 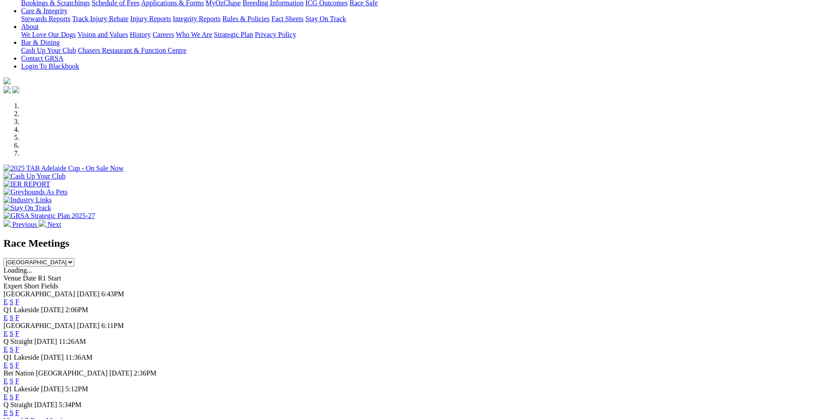 What do you see at coordinates (7, 90) in the screenshot?
I see `img: facebook.svg` at bounding box center [7, 90].